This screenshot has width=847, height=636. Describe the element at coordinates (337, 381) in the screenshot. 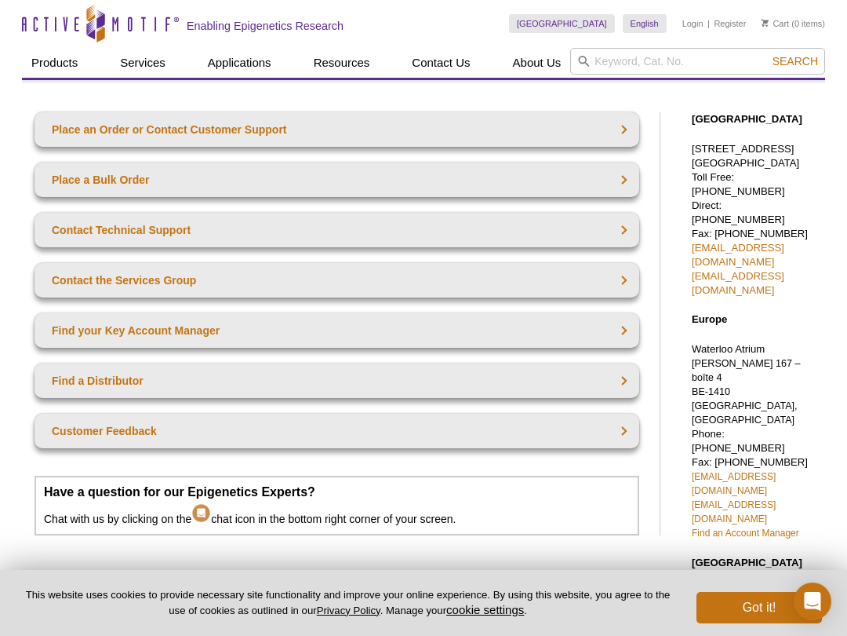

I see `a: Find a Distributor` at that location.